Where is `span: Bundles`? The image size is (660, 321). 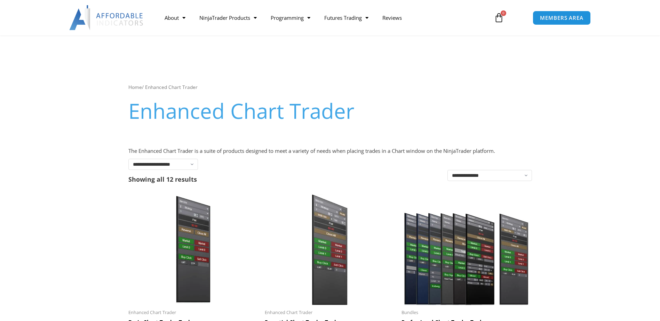
span: Bundles is located at coordinates (466, 313).